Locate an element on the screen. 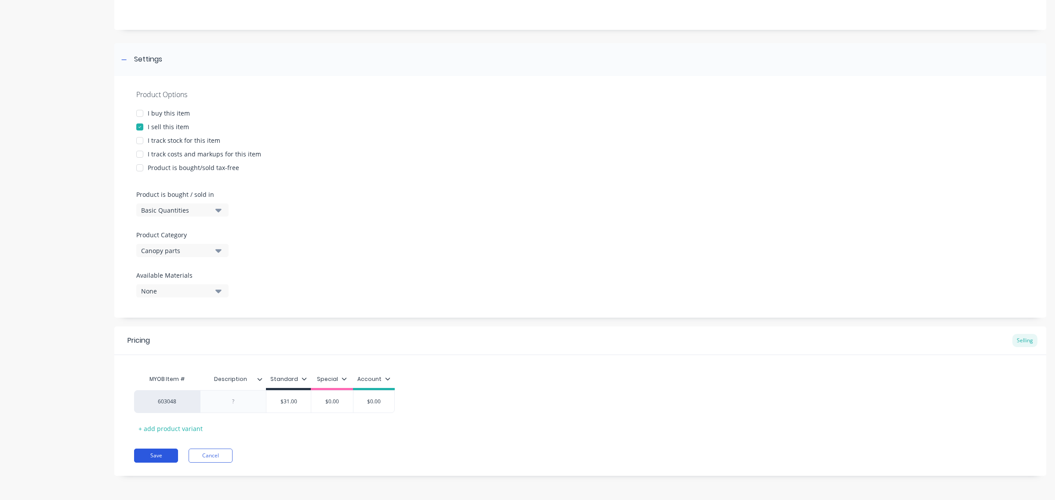 This screenshot has height=500, width=1055. button: Canopy parts is located at coordinates (182, 251).